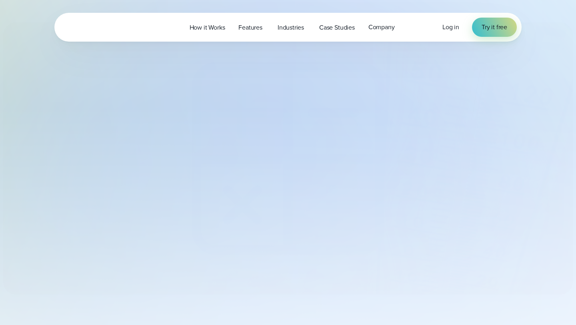 Image resolution: width=576 pixels, height=325 pixels. Describe the element at coordinates (291, 28) in the screenshot. I see `span: Industries` at that location.